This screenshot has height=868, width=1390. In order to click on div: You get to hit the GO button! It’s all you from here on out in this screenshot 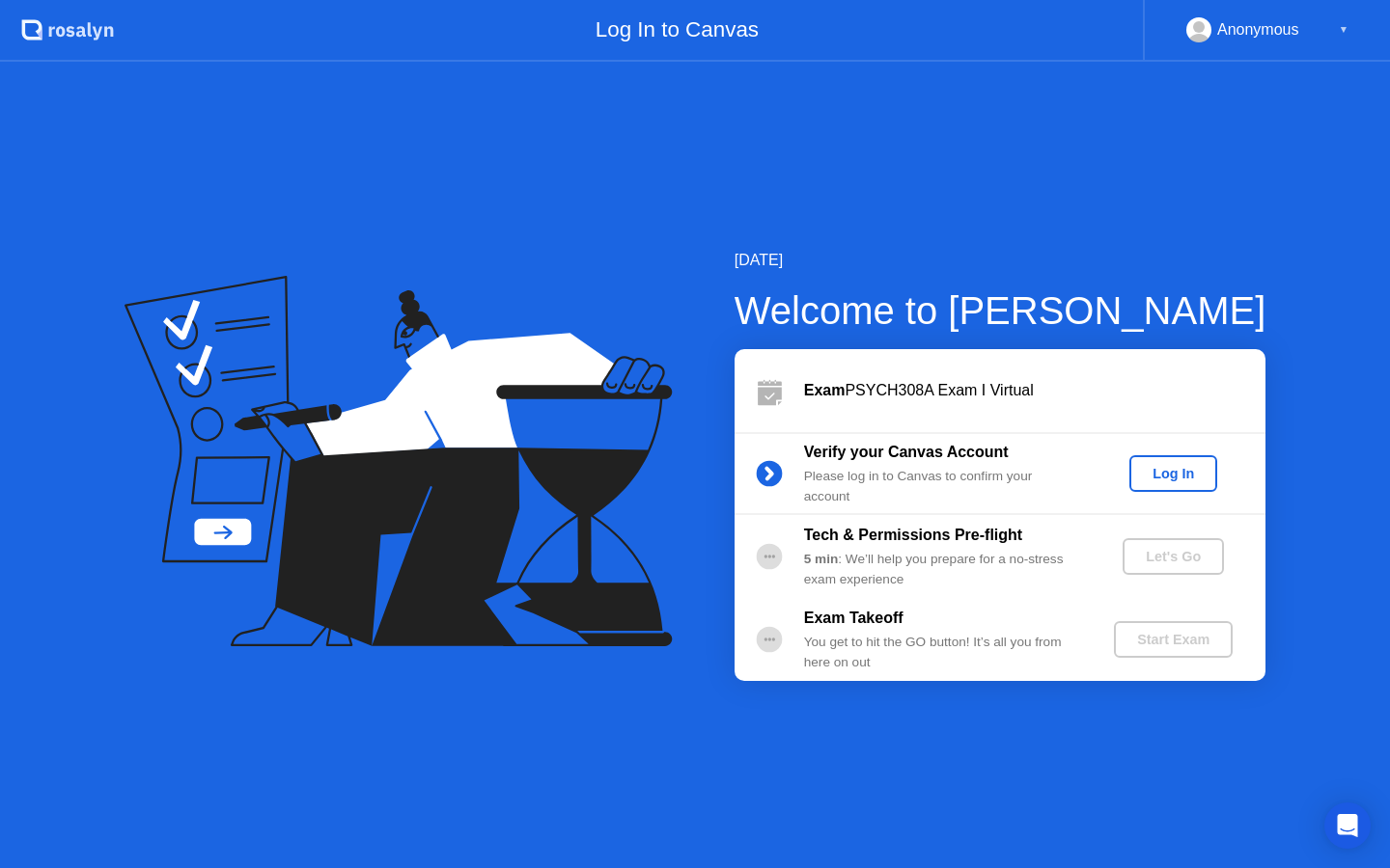, I will do `click(943, 652)`.